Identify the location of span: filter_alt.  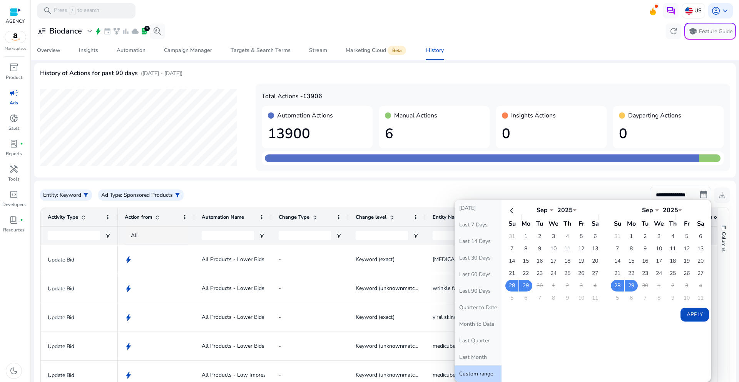
(86, 195).